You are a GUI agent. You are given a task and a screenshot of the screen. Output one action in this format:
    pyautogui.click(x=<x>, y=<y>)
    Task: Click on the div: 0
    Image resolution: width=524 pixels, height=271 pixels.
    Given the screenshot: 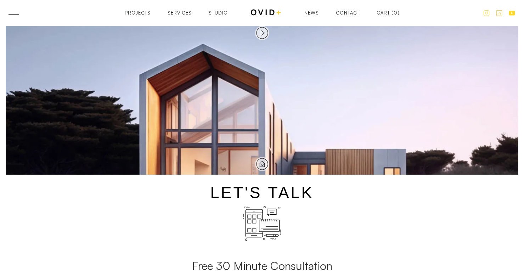 What is the action you would take?
    pyautogui.click(x=395, y=13)
    